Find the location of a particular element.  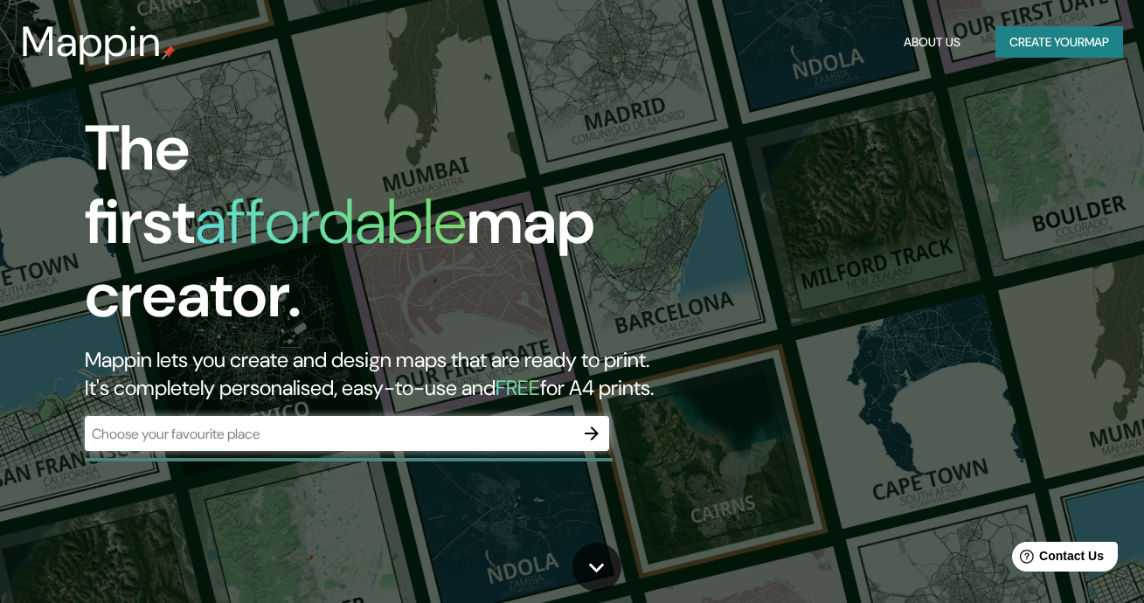

button: About Us is located at coordinates (932, 42).